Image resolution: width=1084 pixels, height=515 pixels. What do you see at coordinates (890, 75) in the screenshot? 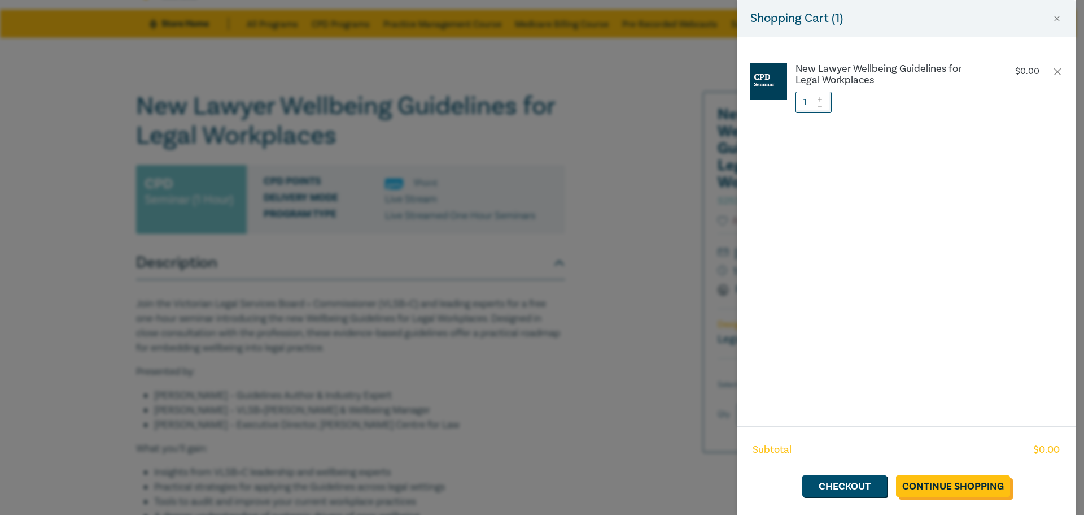
I see `a: New Lawyer Wellbeing Guidelines for Legal Workplaces` at bounding box center [890, 75].